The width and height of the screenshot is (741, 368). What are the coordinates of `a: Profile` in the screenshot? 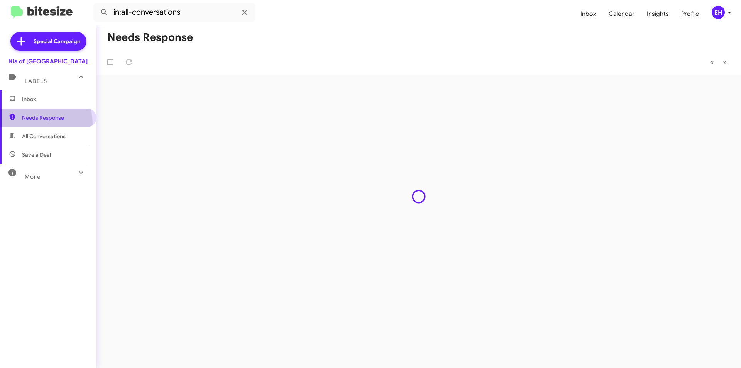 It's located at (691, 14).